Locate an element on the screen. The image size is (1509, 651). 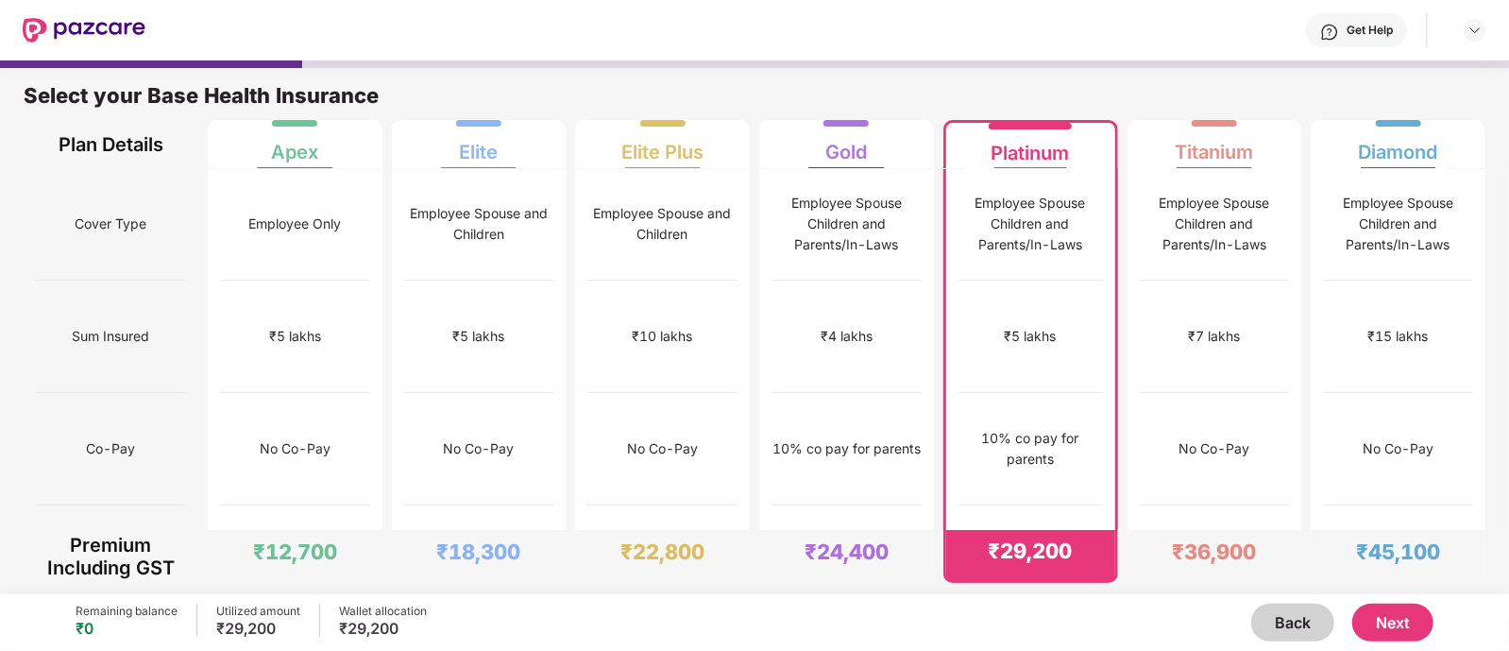
div: Get Help is located at coordinates (1369, 30).